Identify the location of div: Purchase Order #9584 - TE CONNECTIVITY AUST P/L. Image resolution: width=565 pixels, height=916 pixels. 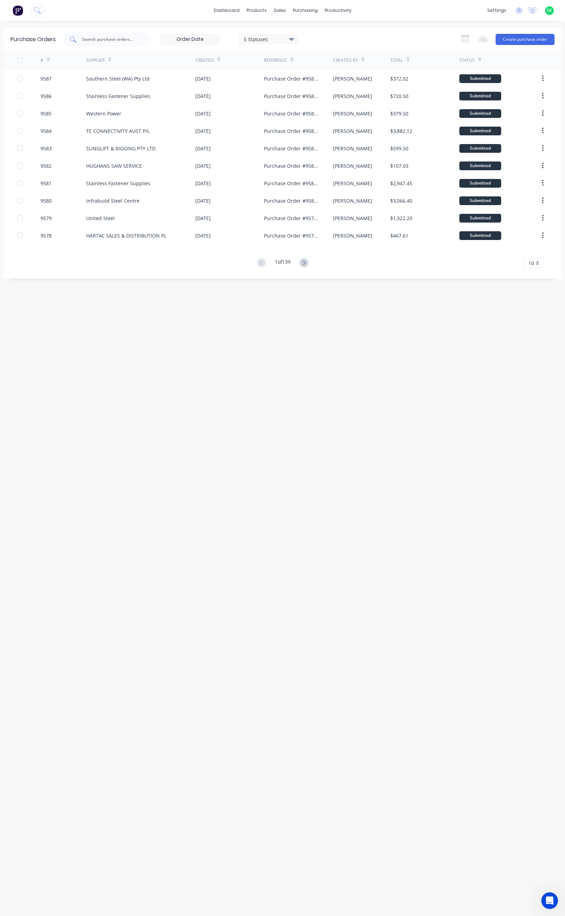
(291, 131).